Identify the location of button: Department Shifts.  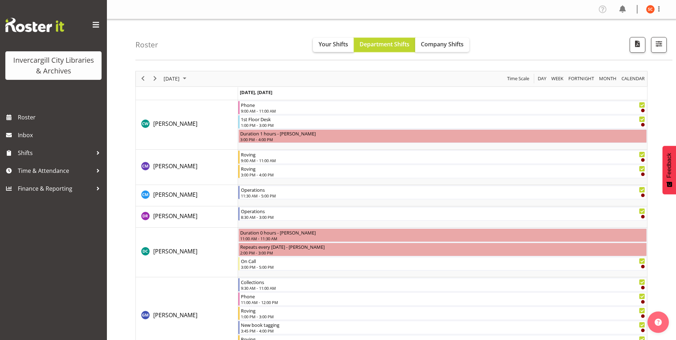
(385, 45).